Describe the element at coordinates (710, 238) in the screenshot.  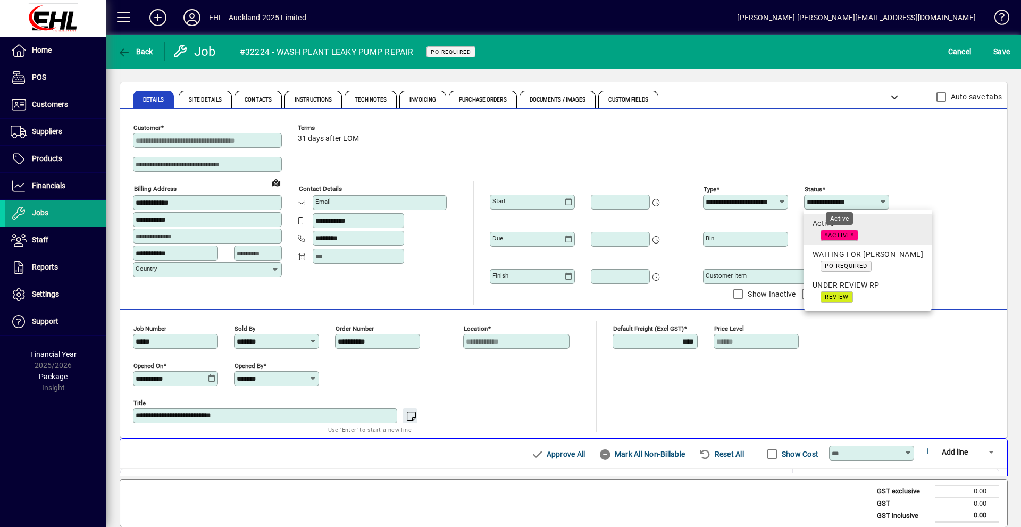
I see `mat-label: Bin` at that location.